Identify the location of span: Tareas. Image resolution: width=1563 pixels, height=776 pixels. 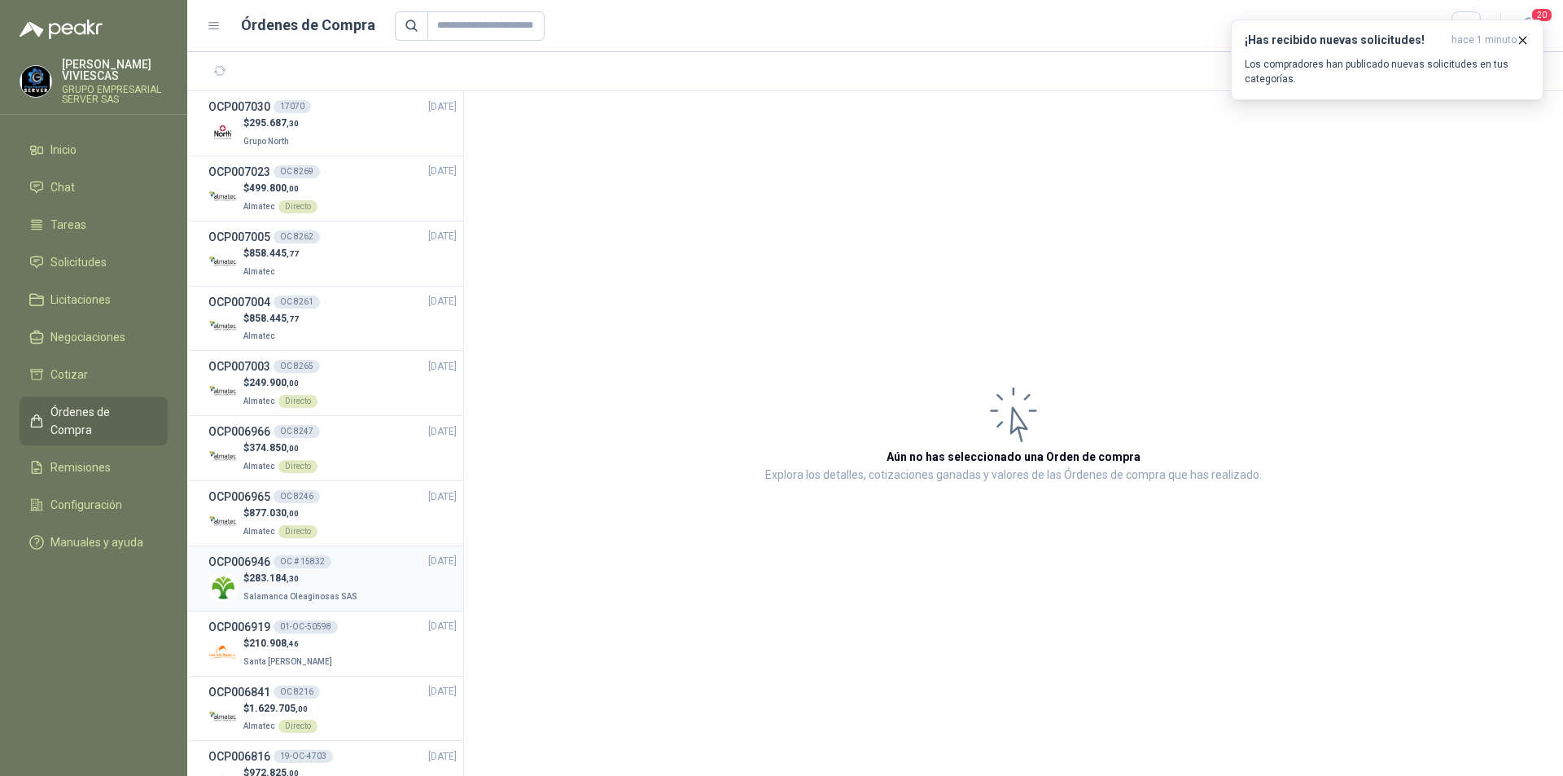
(68, 225).